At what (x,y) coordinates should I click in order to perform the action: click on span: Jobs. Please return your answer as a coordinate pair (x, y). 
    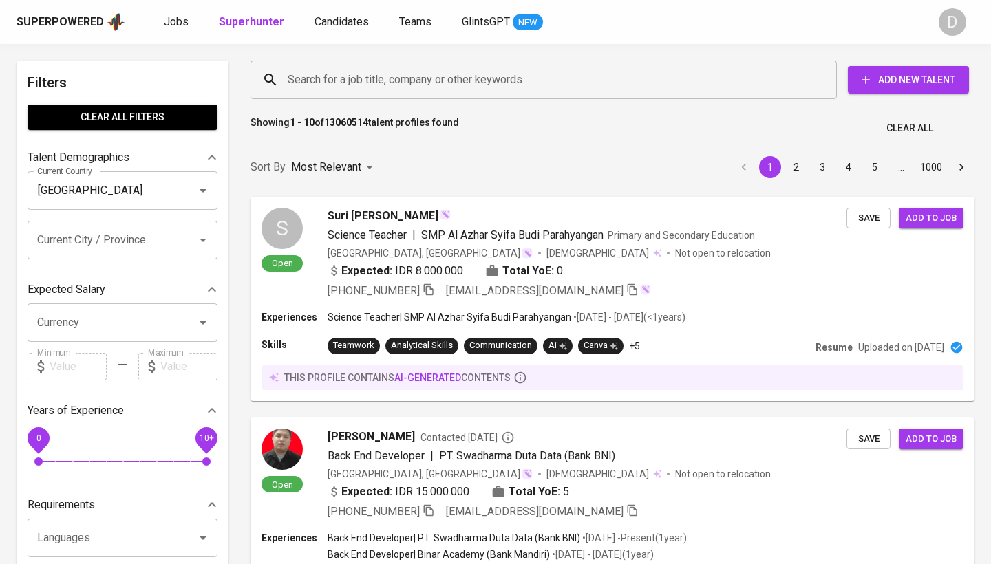
    Looking at the image, I should click on (176, 21).